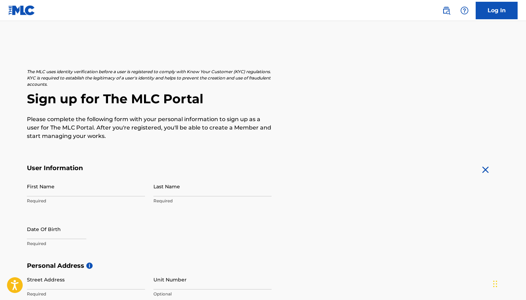 The image size is (526, 300). Describe the element at coordinates (263, 265) in the screenshot. I see `h5: Personal Address` at that location.